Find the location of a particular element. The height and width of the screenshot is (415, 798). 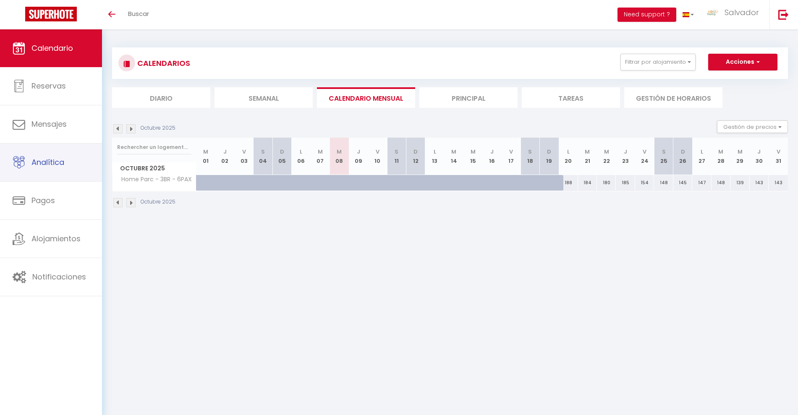

th: 23 is located at coordinates (625, 156).